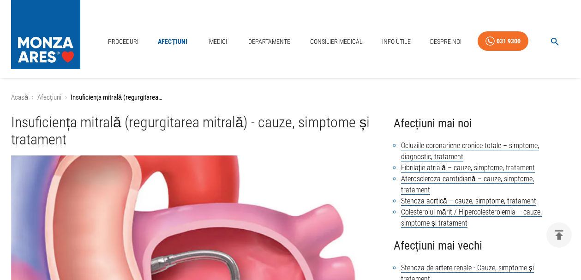  What do you see at coordinates (269, 42) in the screenshot?
I see `a: Departamente` at bounding box center [269, 42].